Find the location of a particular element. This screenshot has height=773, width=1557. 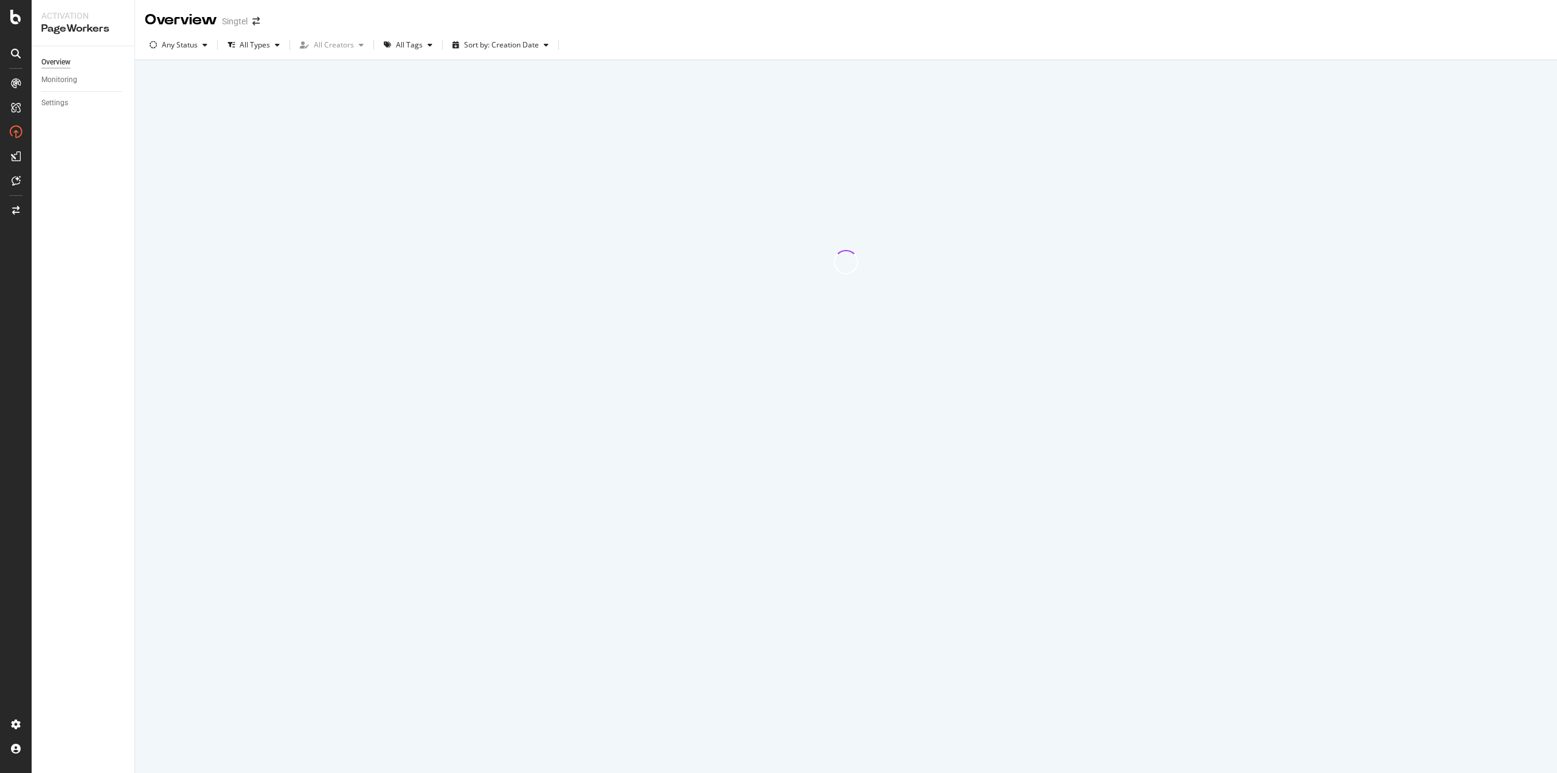

button: All Tags is located at coordinates (408, 45).